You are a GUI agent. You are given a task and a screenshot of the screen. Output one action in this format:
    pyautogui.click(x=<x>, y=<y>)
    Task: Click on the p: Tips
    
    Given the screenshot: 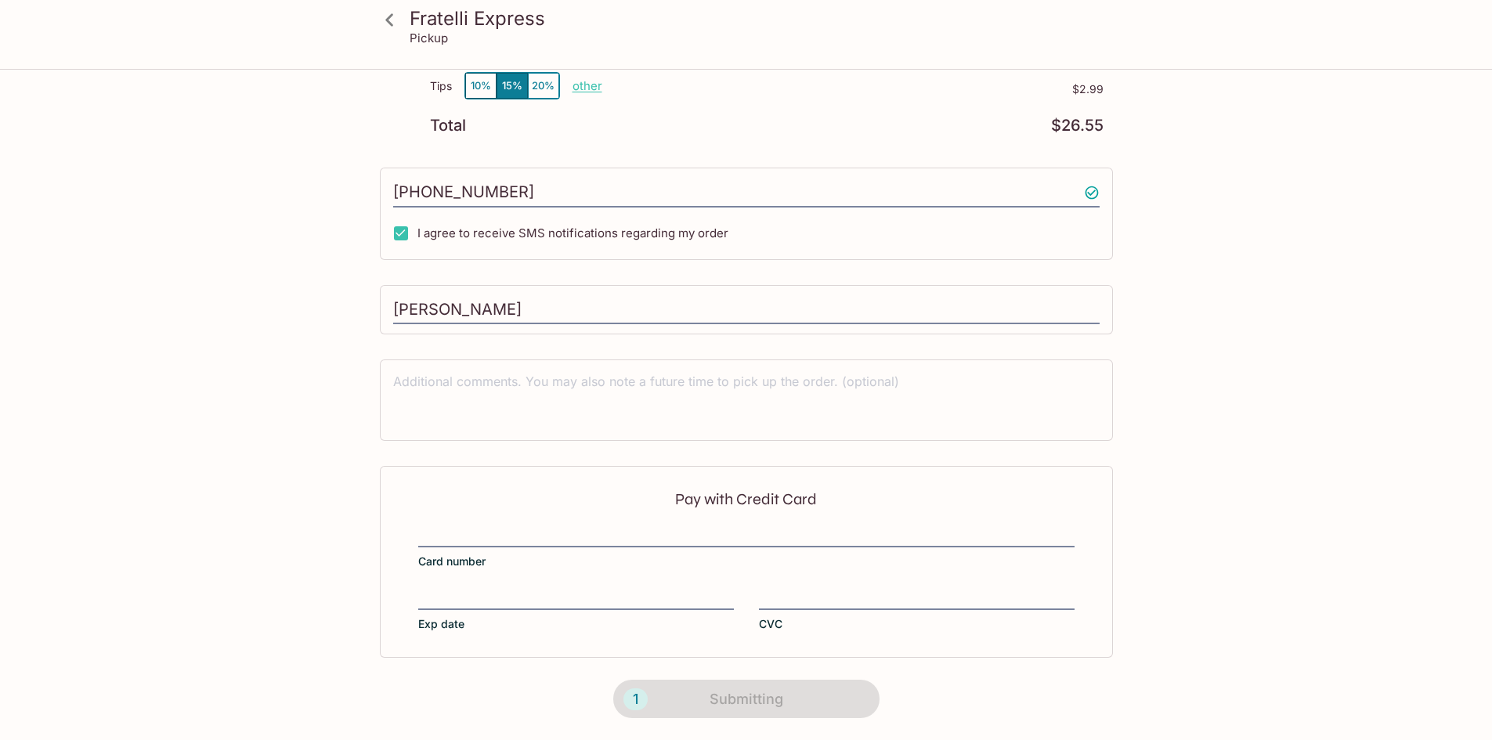 What is the action you would take?
    pyautogui.click(x=441, y=86)
    